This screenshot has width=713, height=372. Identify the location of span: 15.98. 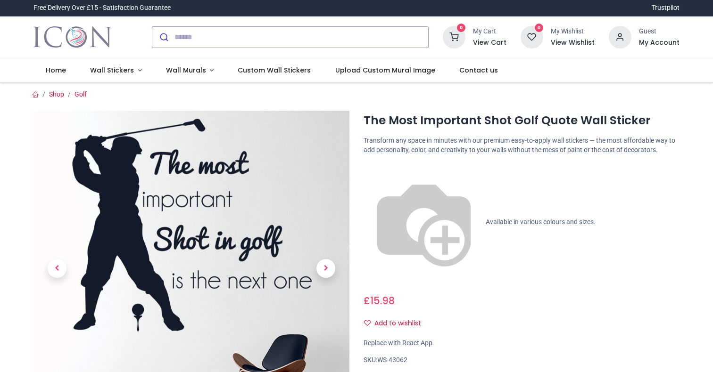
(382, 301).